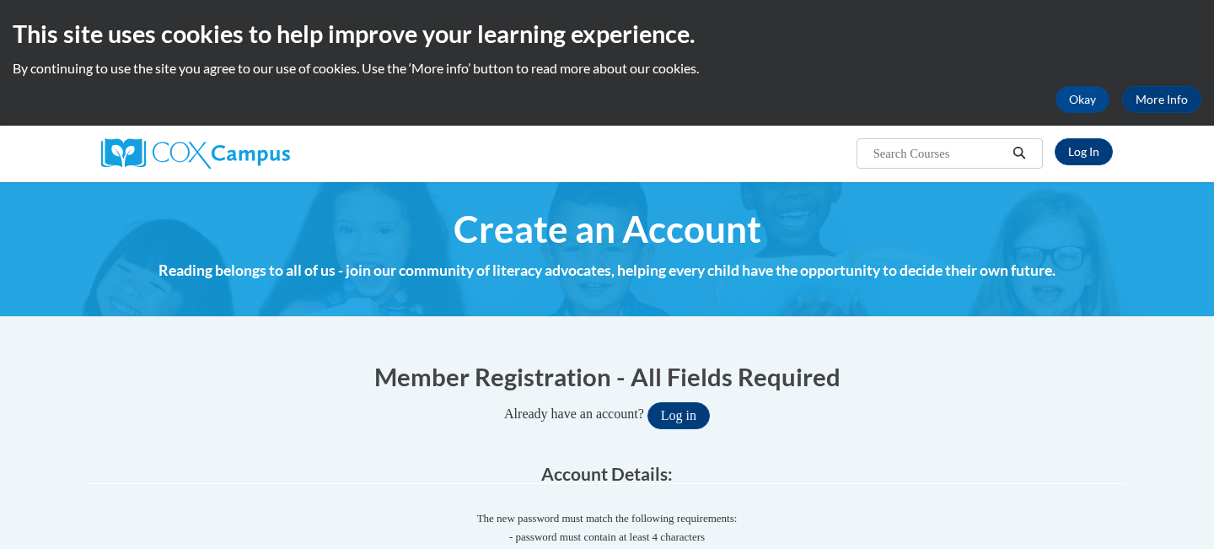 The width and height of the screenshot is (1214, 549). I want to click on span: Account Details:, so click(607, 473).